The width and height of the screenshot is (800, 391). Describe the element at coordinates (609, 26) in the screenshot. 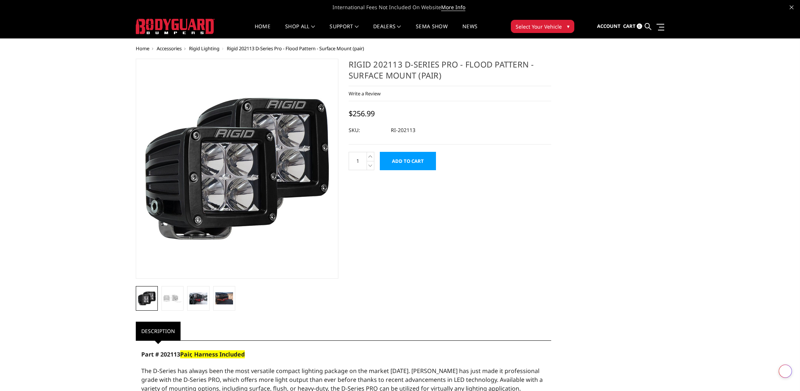

I see `span: Account` at that location.